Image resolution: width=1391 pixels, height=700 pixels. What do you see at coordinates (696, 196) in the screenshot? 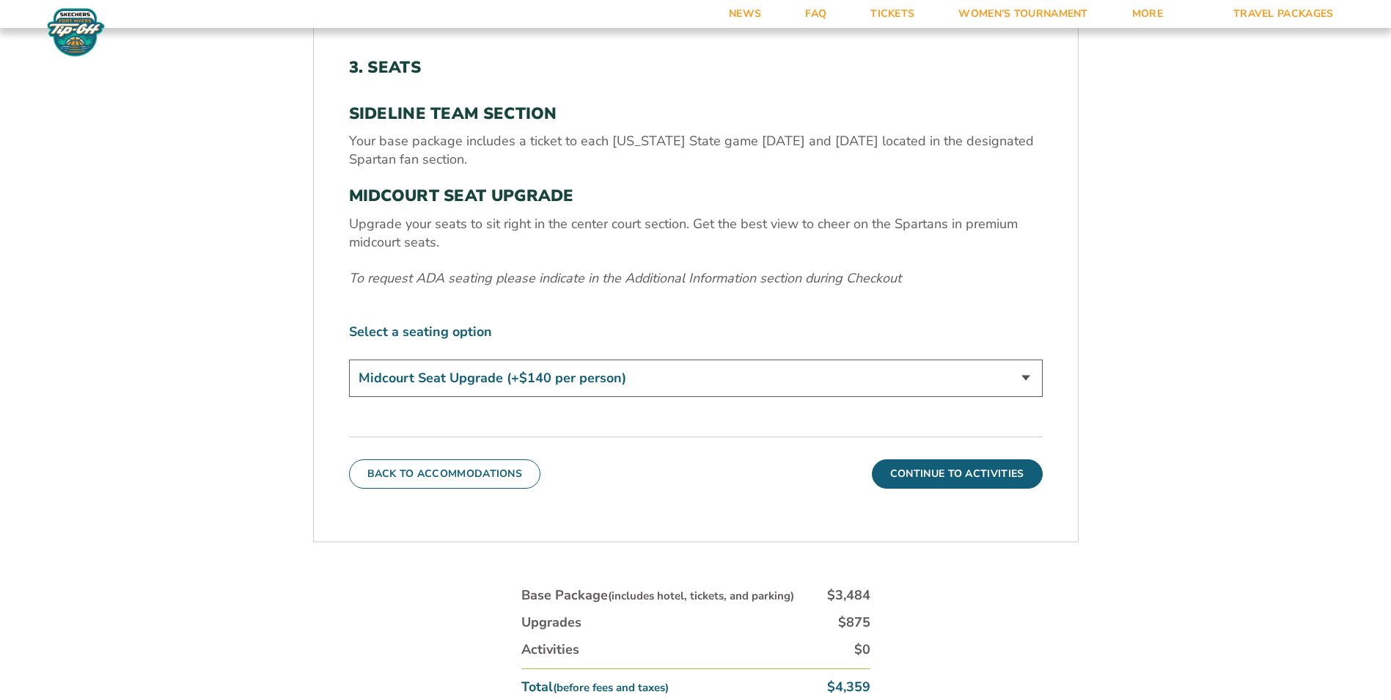
I see `h3: MIDCOURT SEAT UPGRADE` at bounding box center [696, 196].